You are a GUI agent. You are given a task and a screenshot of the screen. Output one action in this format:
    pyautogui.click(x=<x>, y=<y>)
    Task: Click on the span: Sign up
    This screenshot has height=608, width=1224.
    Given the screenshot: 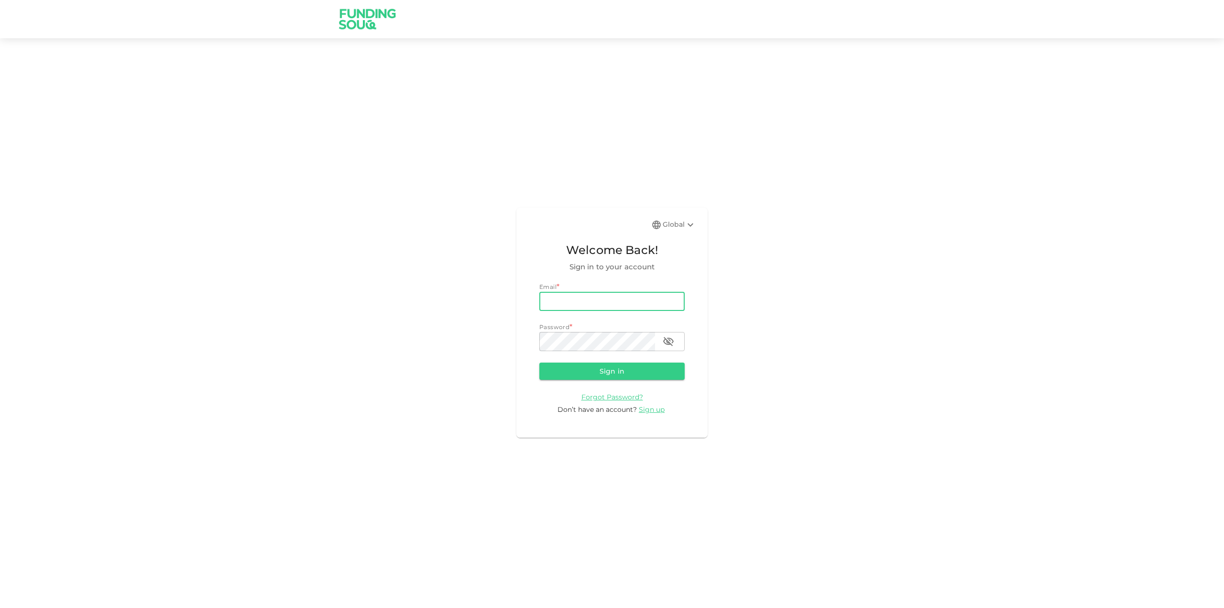 What is the action you would take?
    pyautogui.click(x=652, y=409)
    